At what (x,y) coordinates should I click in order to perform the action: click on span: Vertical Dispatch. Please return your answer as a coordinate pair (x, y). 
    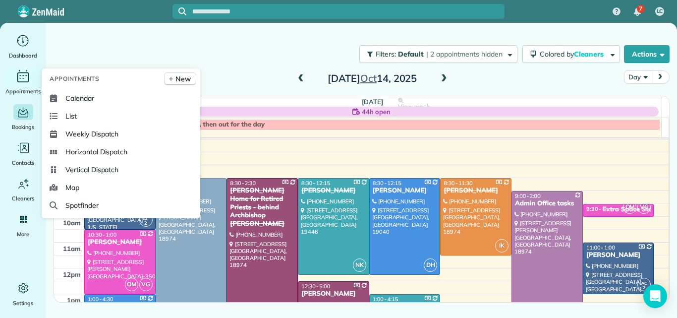
    Looking at the image, I should click on (92, 170).